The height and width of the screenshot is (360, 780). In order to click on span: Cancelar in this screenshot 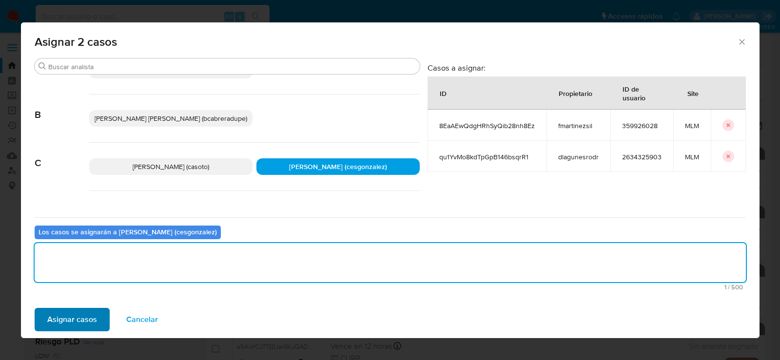, I will do `click(142, 320)`.